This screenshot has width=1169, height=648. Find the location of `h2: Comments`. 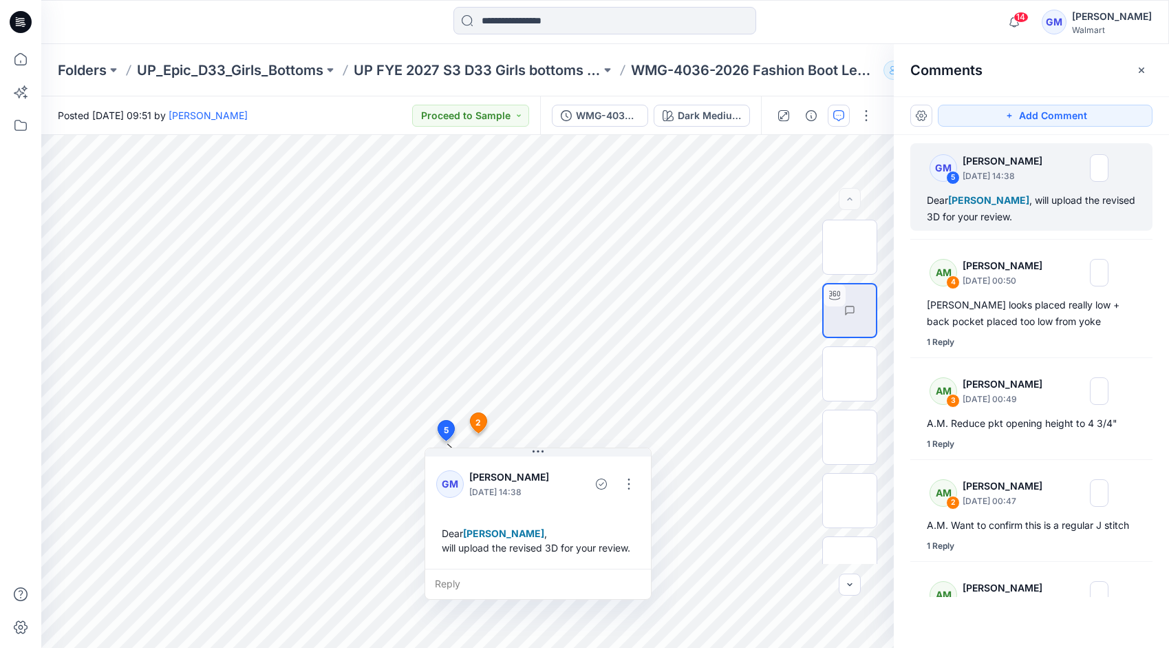

h2: Comments is located at coordinates (946, 70).